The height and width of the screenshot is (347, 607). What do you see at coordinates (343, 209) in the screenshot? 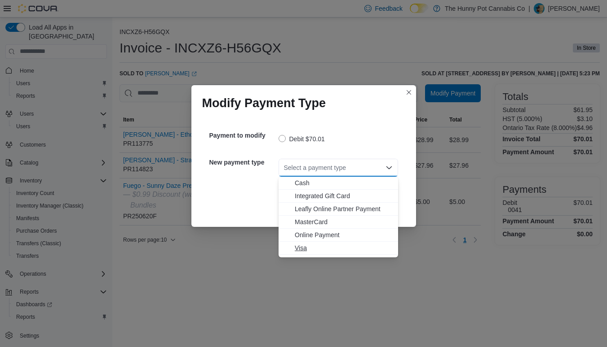
I see `span: Leafly Online Partner Payment` at bounding box center [343, 209].